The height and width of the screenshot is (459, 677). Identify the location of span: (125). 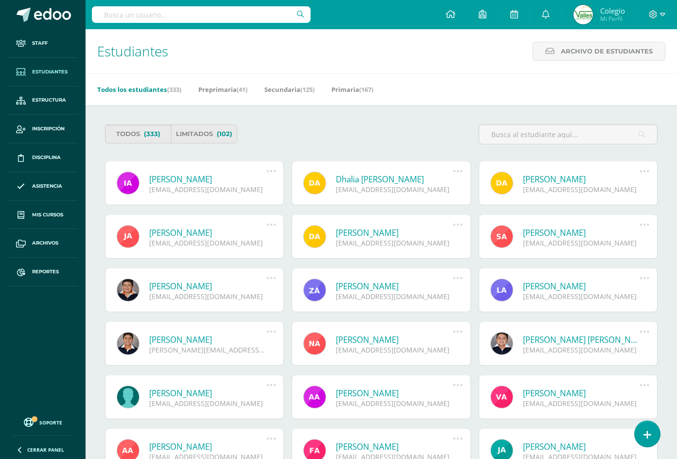
(307, 89).